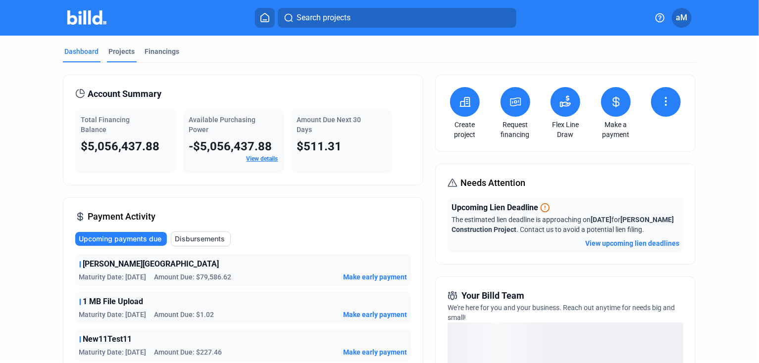  What do you see at coordinates (632, 244) in the screenshot?
I see `button: View upcoming lien deadlines` at bounding box center [632, 244].